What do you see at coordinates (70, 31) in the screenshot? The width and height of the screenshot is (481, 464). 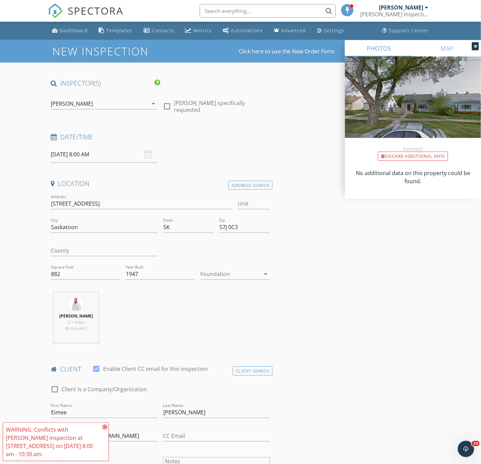 I see `a: Dashboard` at bounding box center [70, 31].